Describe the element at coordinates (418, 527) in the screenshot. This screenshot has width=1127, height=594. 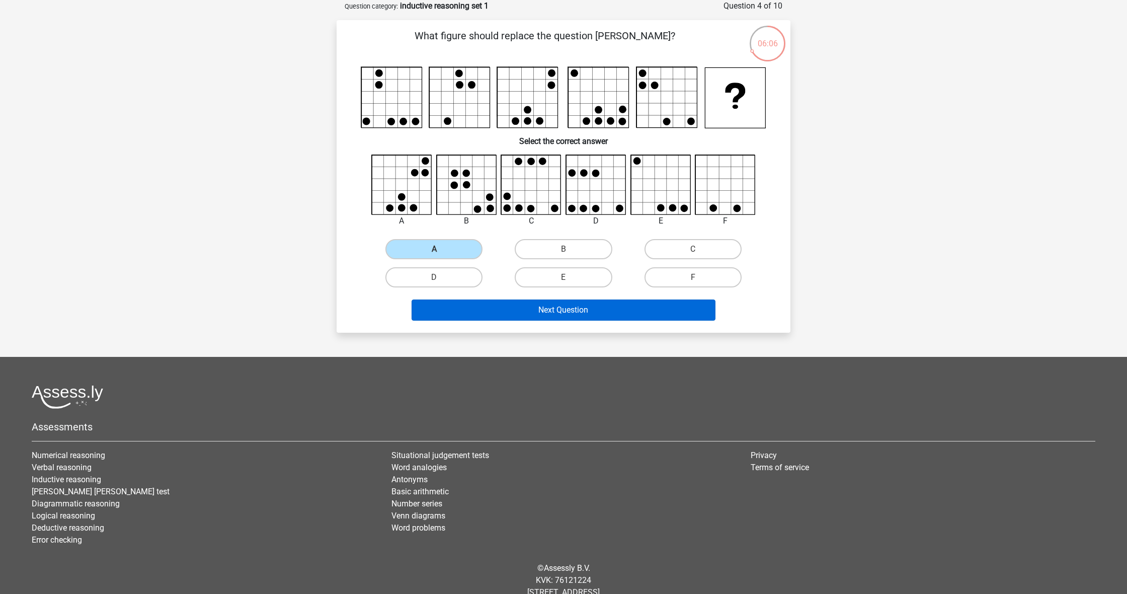
I see `a: Word problems` at that location.